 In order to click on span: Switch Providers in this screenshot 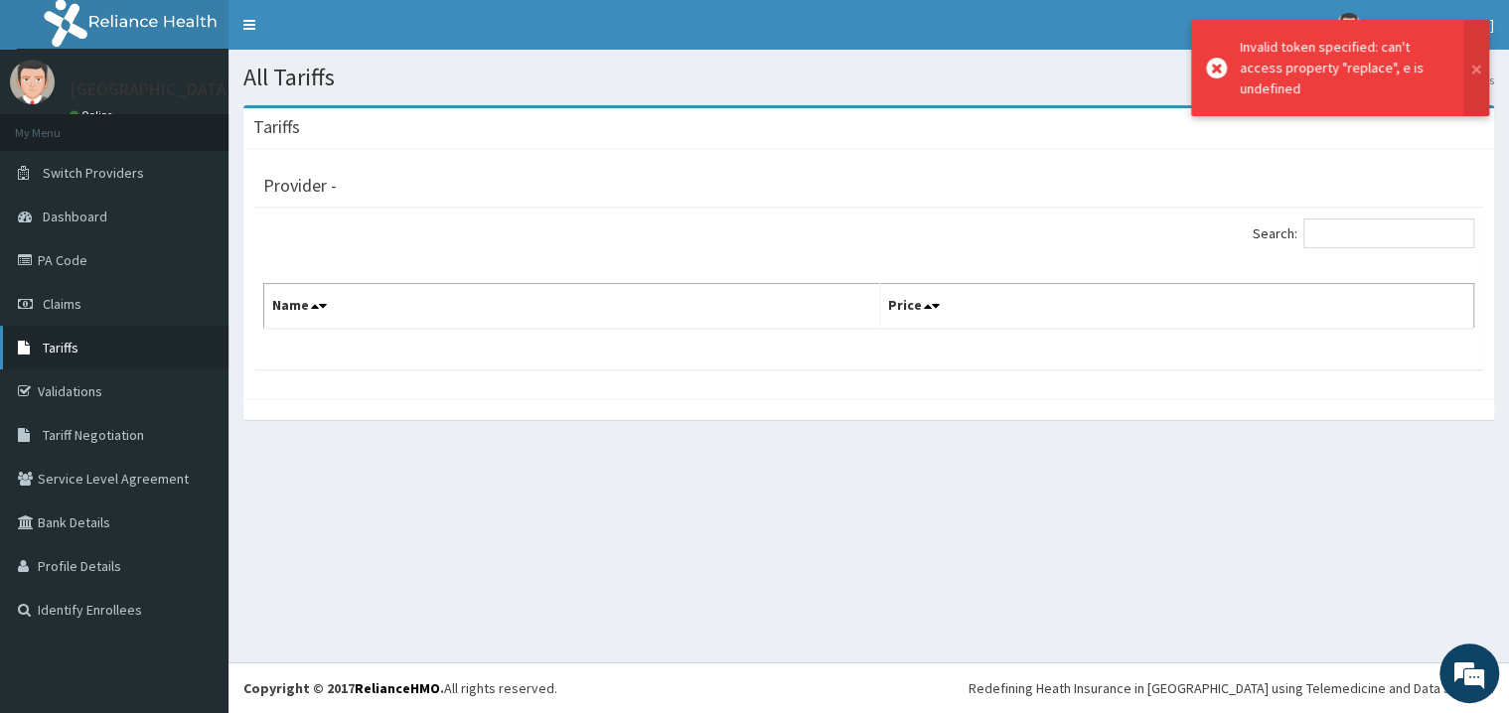, I will do `click(93, 173)`.